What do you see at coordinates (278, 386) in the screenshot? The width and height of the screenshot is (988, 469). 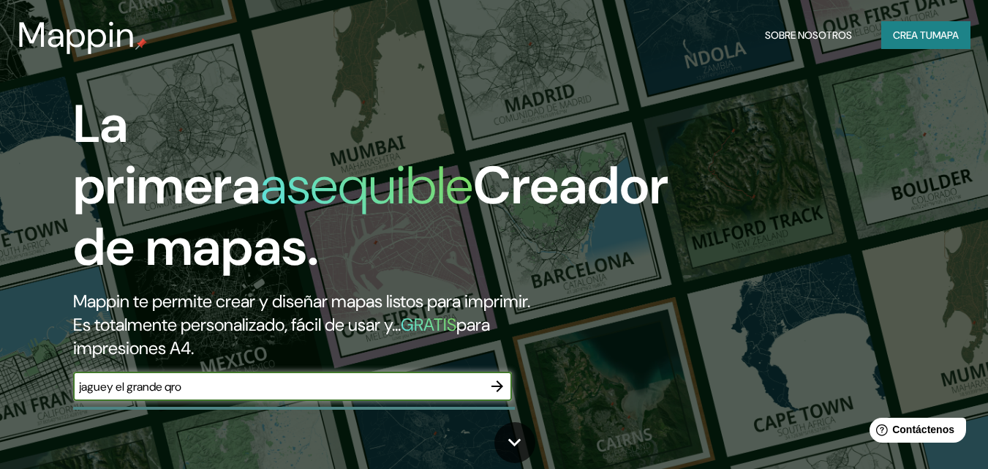 I see `input: Elige tu lugar favorito` at bounding box center [278, 386].